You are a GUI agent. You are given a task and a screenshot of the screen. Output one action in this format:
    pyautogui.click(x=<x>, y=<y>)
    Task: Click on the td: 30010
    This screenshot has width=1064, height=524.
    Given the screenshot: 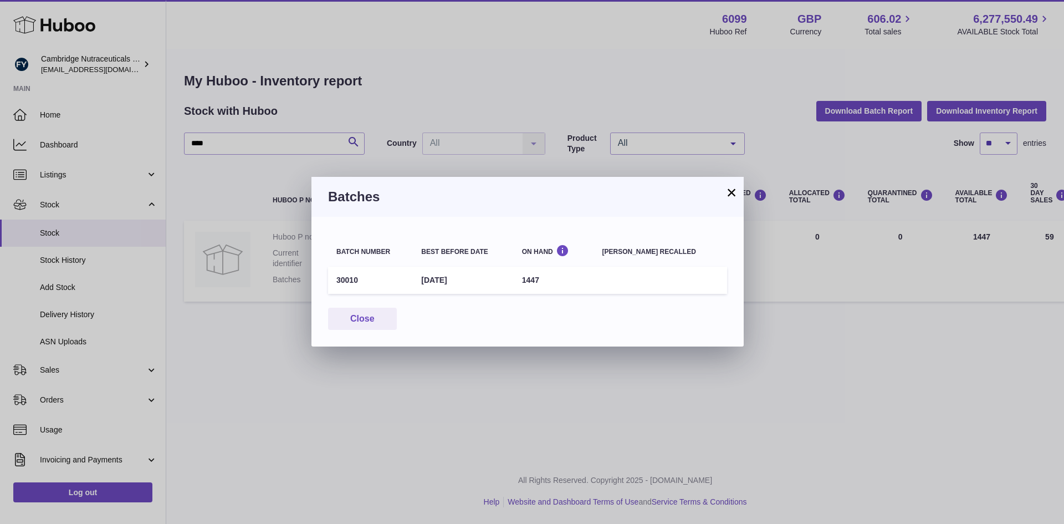 What is the action you would take?
    pyautogui.click(x=370, y=280)
    